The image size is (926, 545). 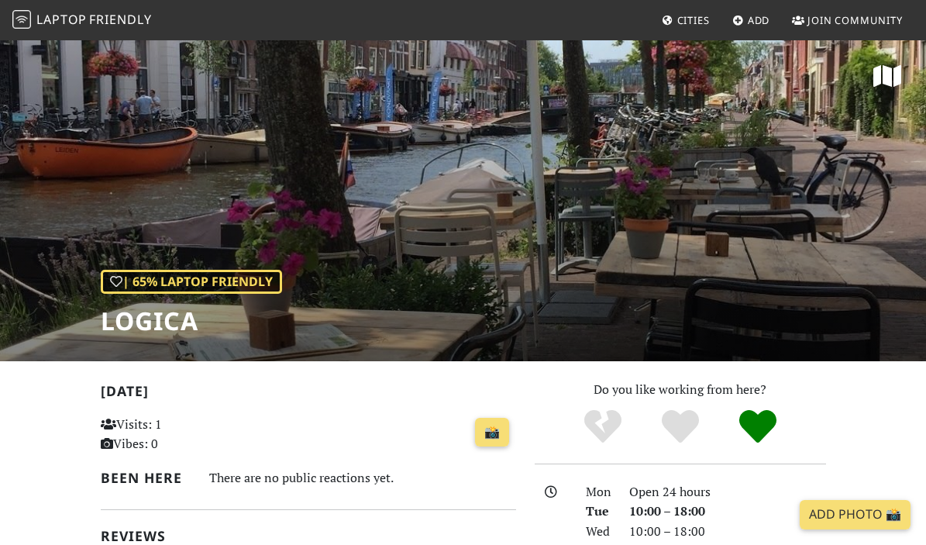 What do you see at coordinates (599, 532) in the screenshot?
I see `div: Wed` at bounding box center [599, 532].